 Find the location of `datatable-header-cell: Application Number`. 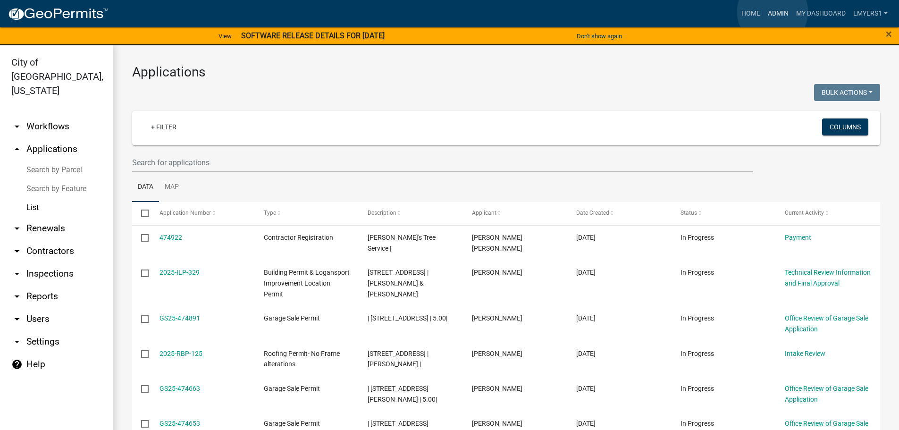

datatable-header-cell: Application Number is located at coordinates (202, 213).